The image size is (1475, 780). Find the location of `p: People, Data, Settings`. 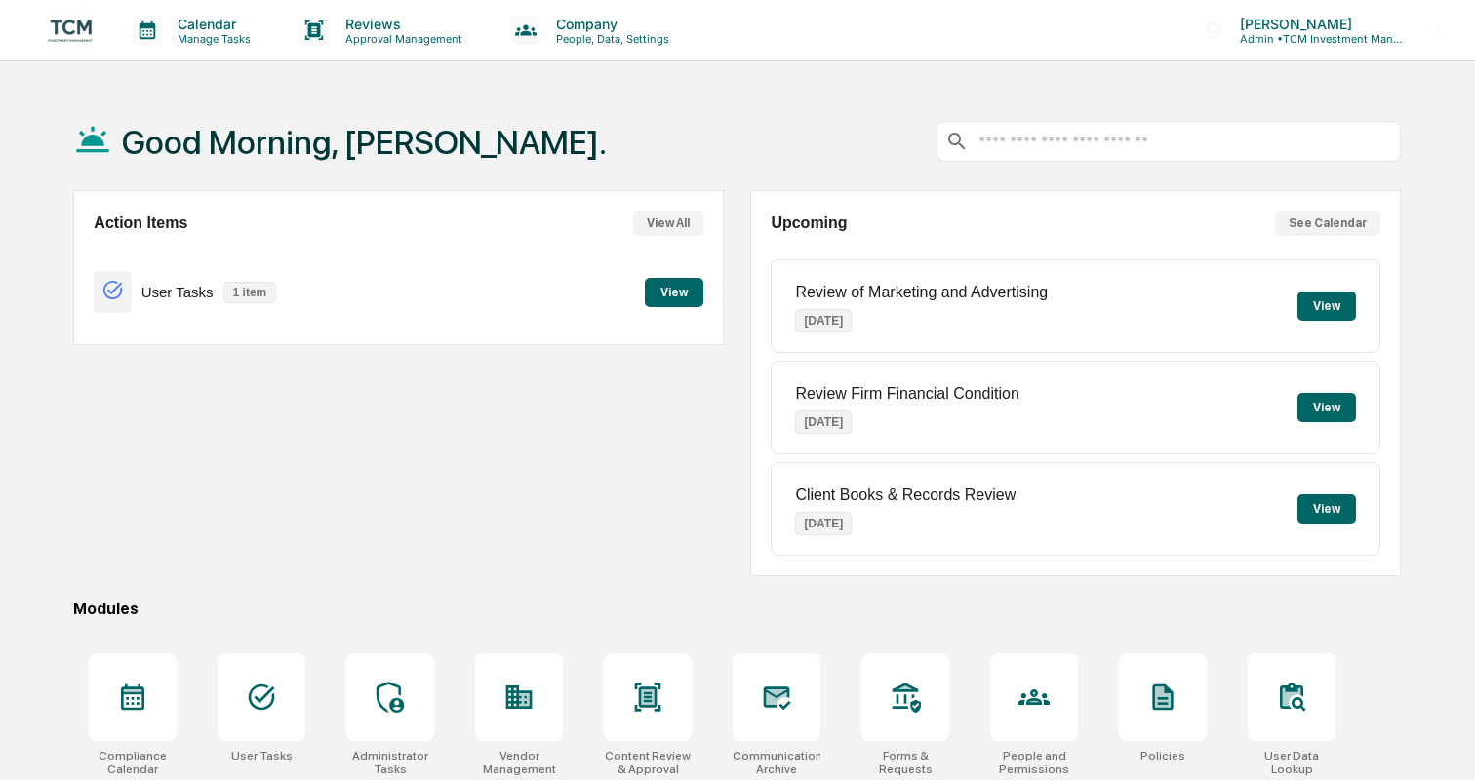

p: People, Data, Settings is located at coordinates (610, 39).